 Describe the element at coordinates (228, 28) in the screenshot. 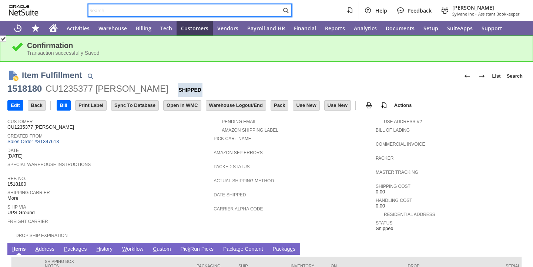

I see `span: Vendors` at that location.